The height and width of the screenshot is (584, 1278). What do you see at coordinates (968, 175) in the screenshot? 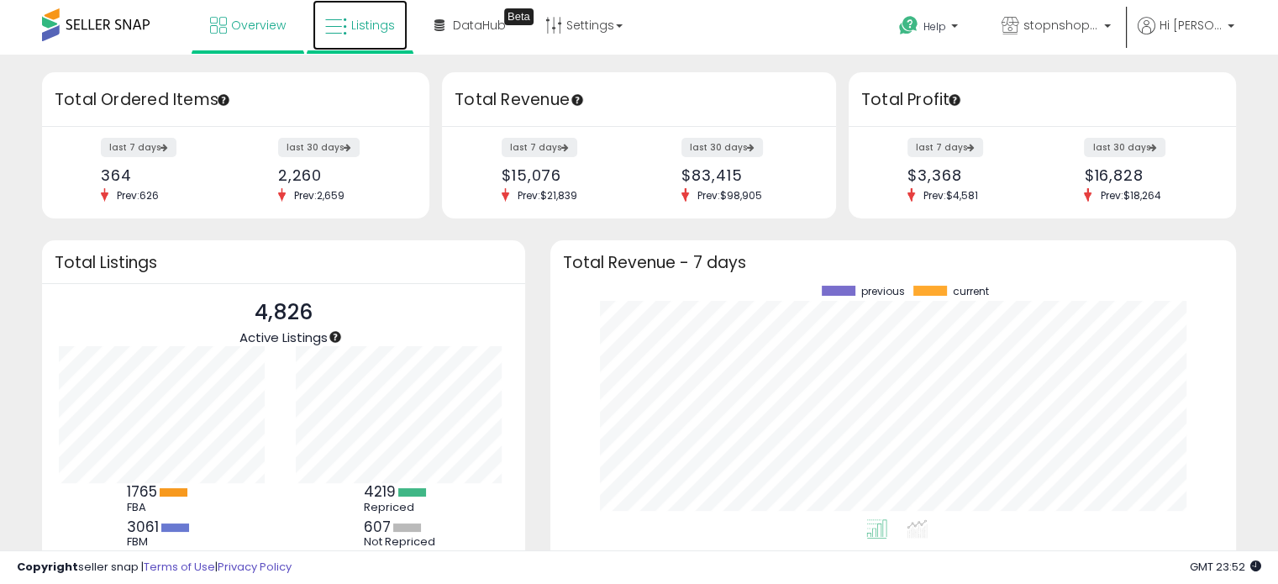
I see `div: $3,368` at bounding box center [968, 175].